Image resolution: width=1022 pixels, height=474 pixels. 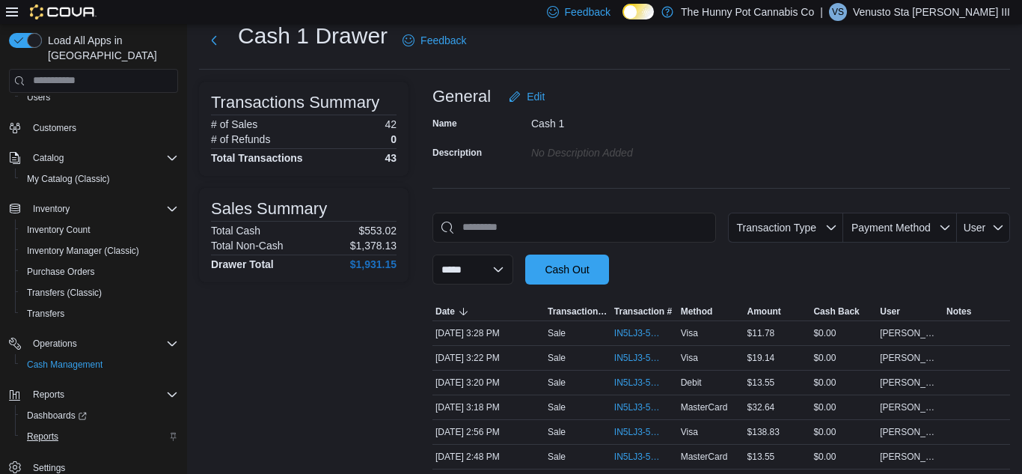 What do you see at coordinates (83, 251) in the screenshot?
I see `a: Inventory Manager (Classic)` at bounding box center [83, 251].